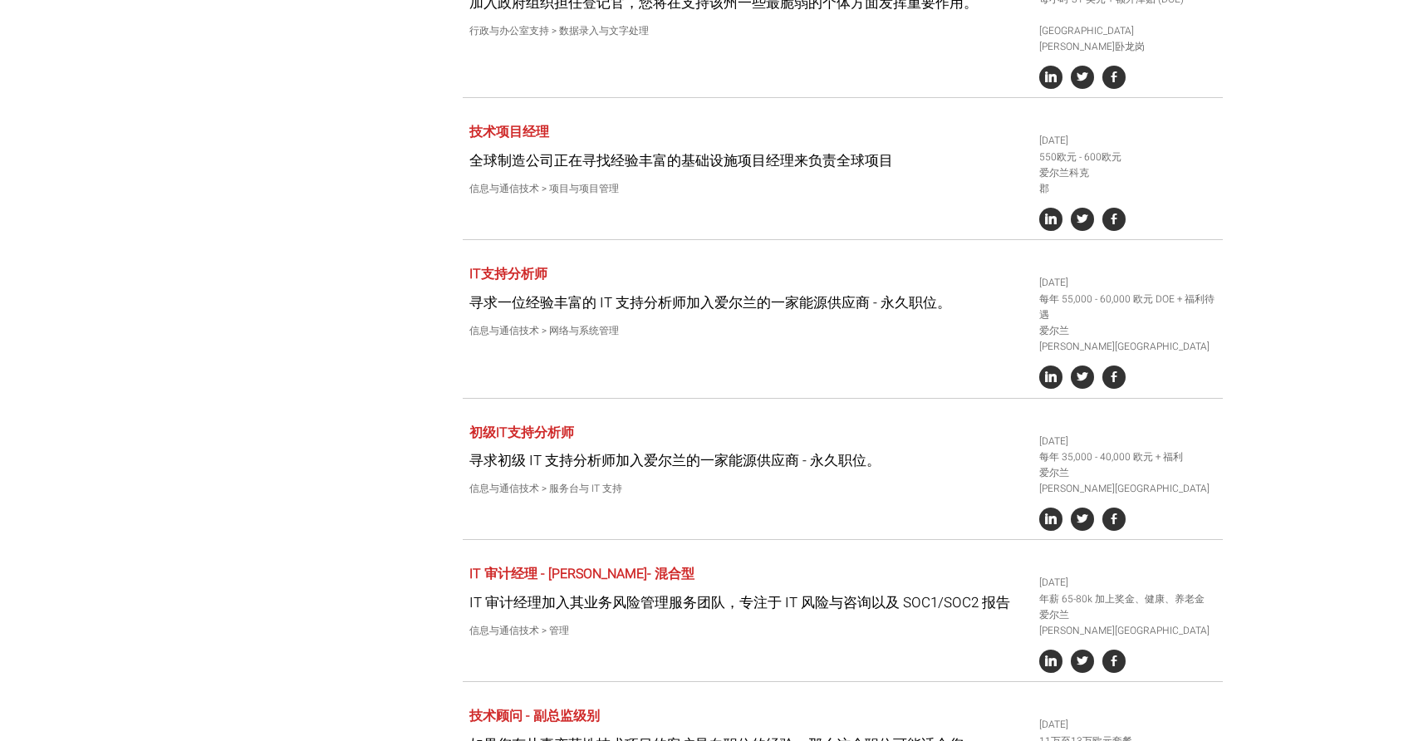 This screenshot has width=1428, height=741. Describe the element at coordinates (739, 602) in the screenshot. I see `font: IT 审计经理加入其业务风险管理服务团队，专注于 IT 风险与咨询以及 SOC1/SOC2 报告` at that location.